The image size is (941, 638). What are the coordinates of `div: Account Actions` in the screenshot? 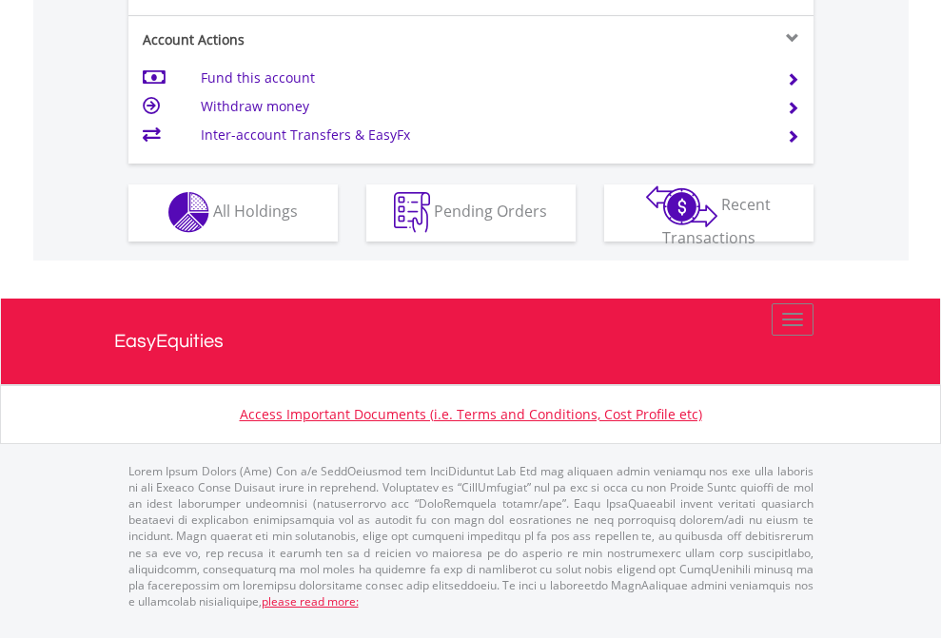 It's located at (300, 40).